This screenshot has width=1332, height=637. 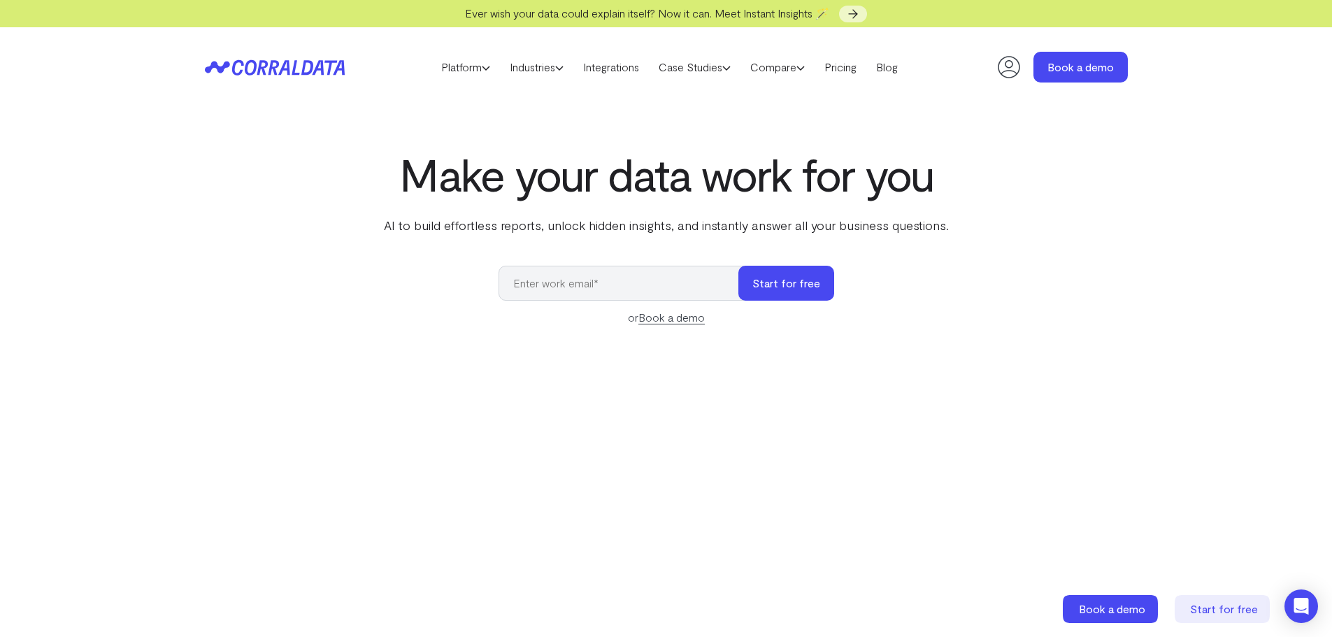 I want to click on span: Book a demo, so click(x=1111, y=608).